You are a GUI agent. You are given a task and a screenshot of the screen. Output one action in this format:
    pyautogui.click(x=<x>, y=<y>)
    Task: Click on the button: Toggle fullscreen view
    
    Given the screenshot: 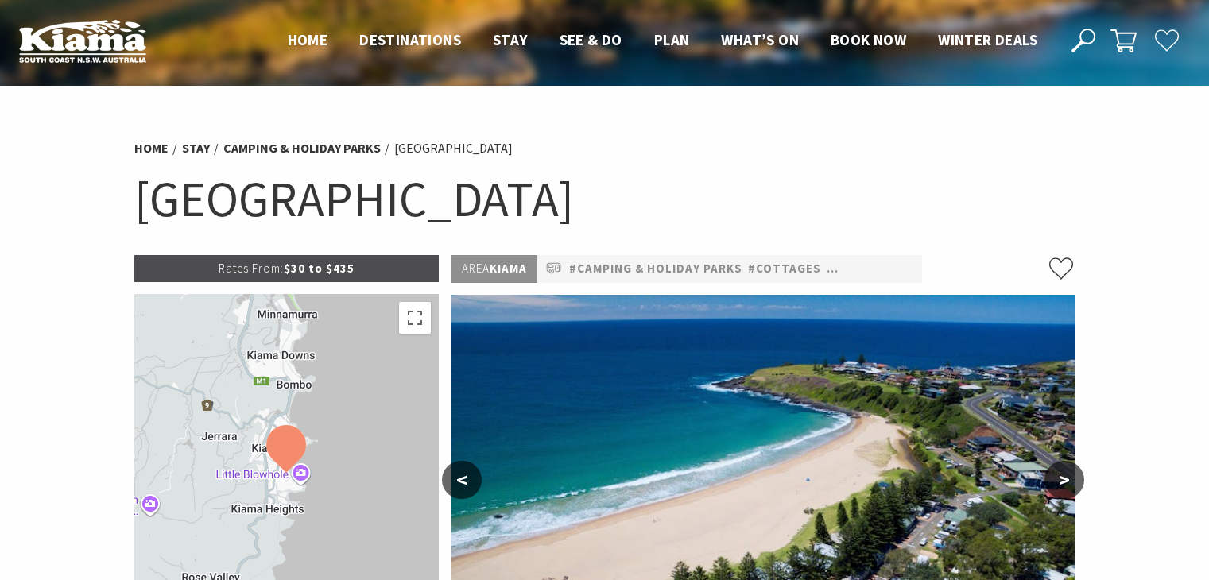 What is the action you would take?
    pyautogui.click(x=415, y=318)
    